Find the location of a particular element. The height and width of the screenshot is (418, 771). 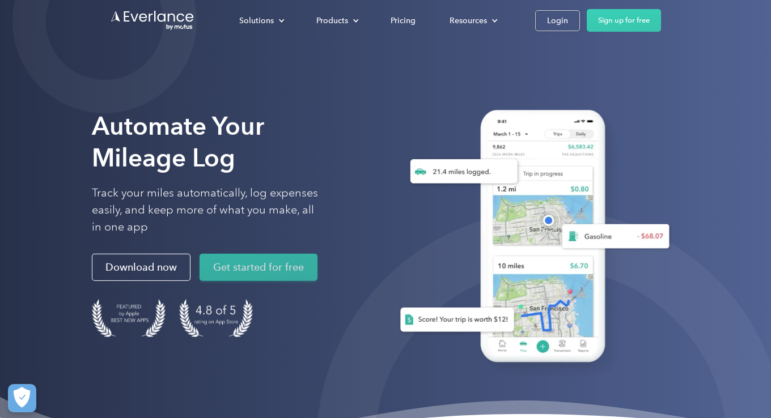

img: Everlance, mileage tracker app, expense tracking app is located at coordinates (530, 239).